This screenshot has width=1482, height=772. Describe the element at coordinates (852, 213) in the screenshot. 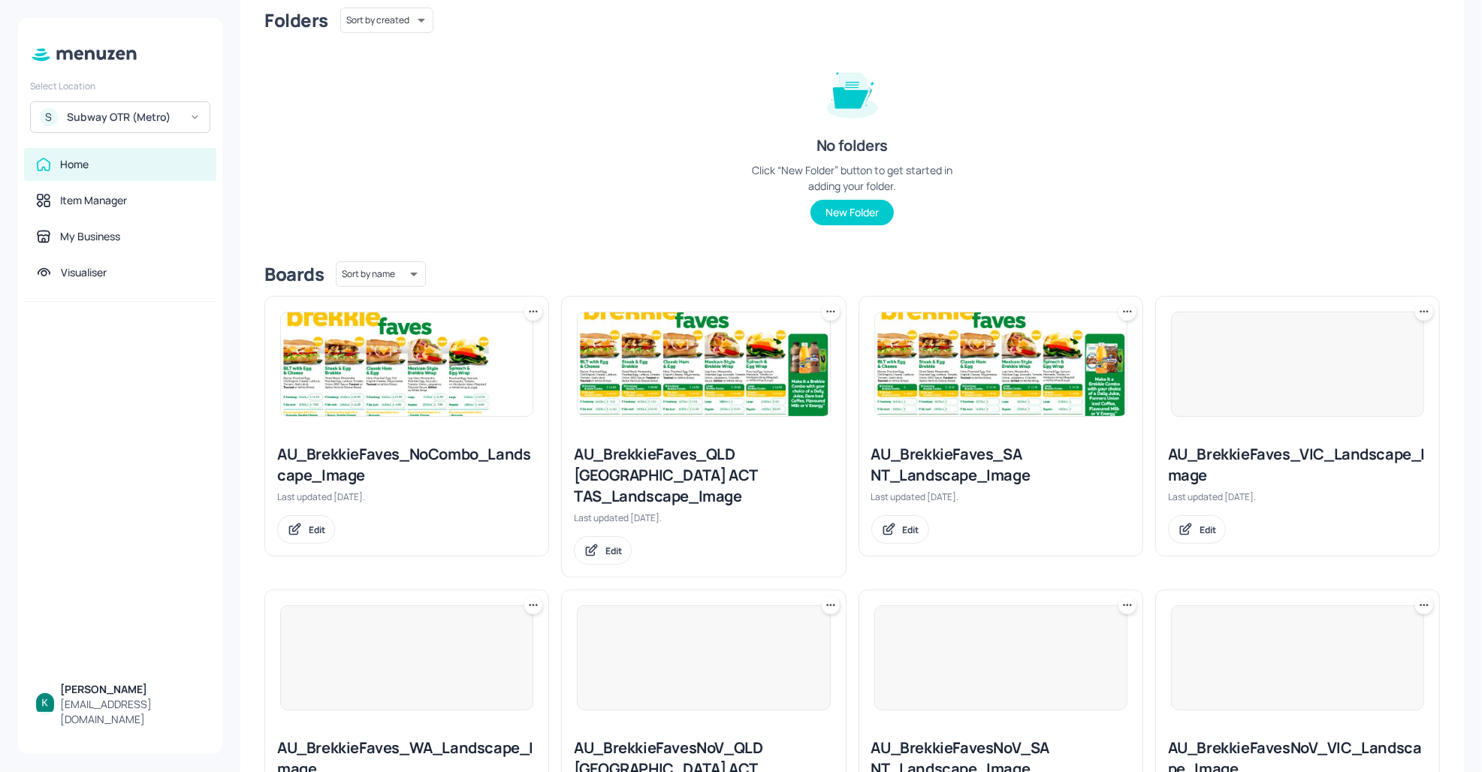

I see `button: New Folder` at that location.